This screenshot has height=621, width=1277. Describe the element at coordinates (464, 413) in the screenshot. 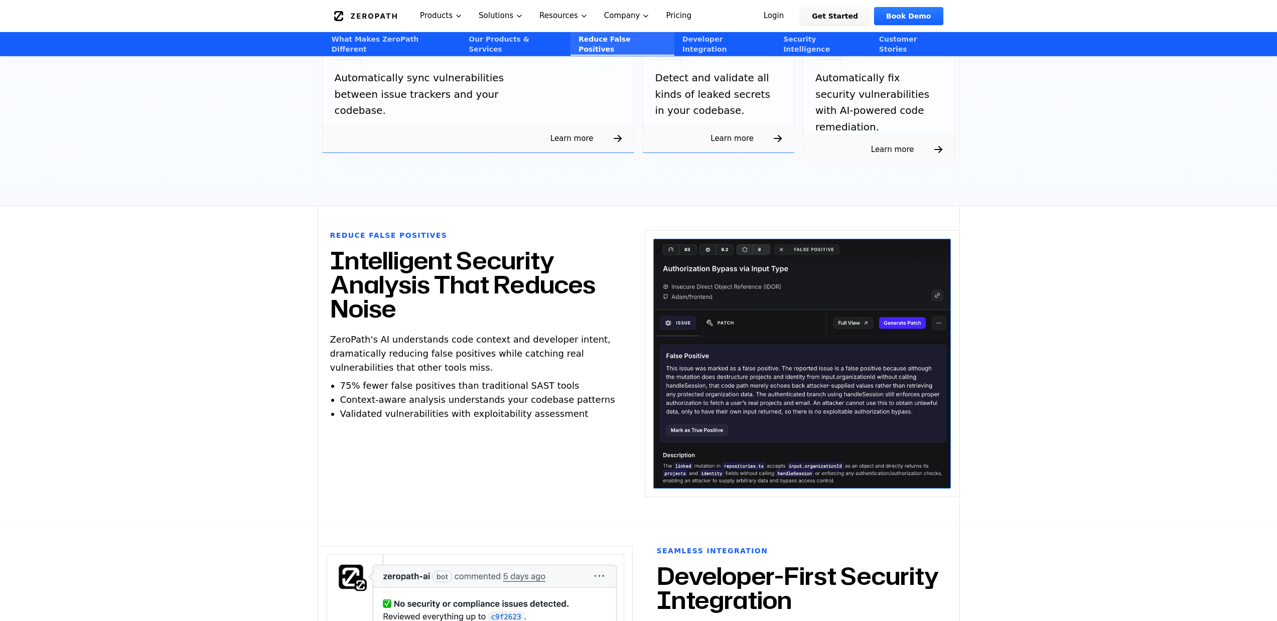

I see `span: Validated vulnerabilities with exploitability assessment` at that location.